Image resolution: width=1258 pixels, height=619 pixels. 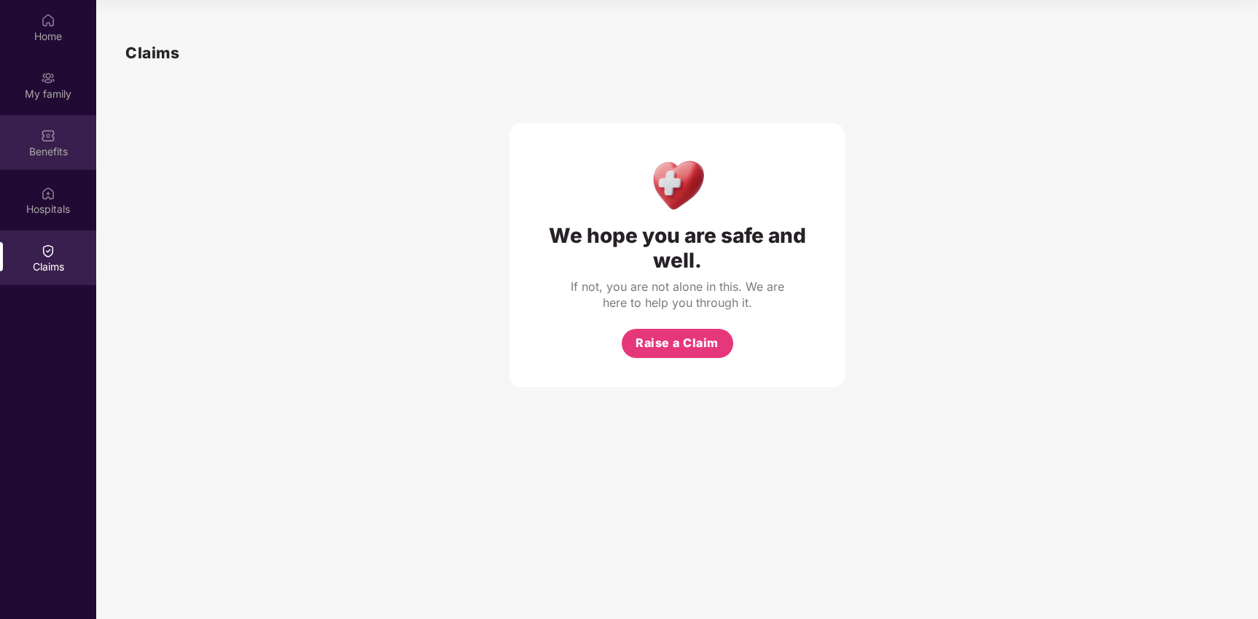 I want to click on h1: Claims, so click(x=152, y=52).